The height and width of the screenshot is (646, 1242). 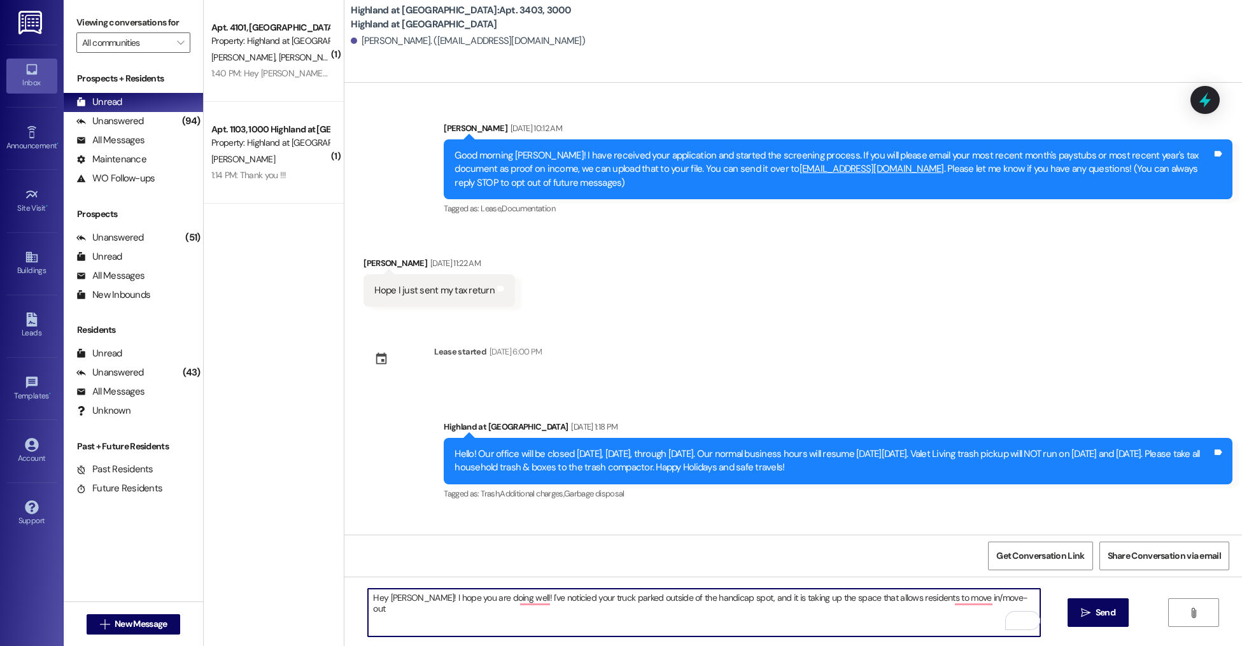 I want to click on a: Leads, so click(x=32, y=326).